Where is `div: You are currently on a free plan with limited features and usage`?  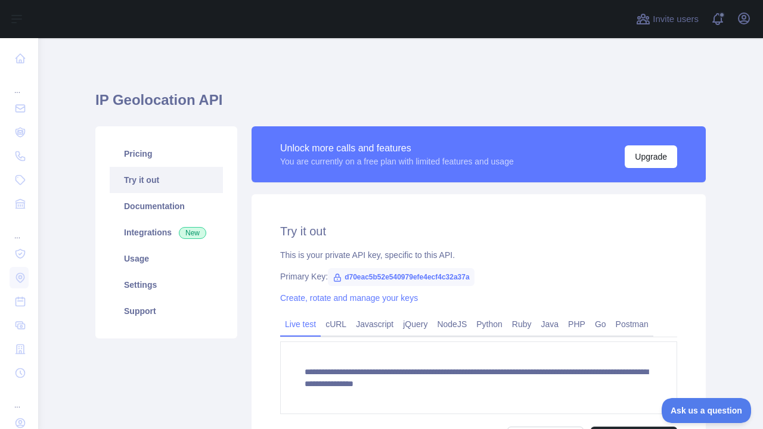 div: You are currently on a free plan with limited features and usage is located at coordinates (397, 161).